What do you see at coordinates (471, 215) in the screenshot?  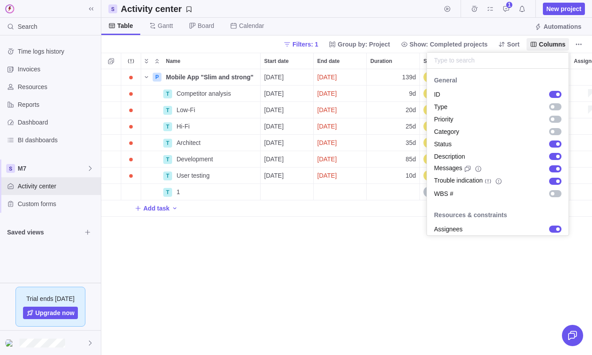 I see `span: Resources & constraints` at bounding box center [471, 215].